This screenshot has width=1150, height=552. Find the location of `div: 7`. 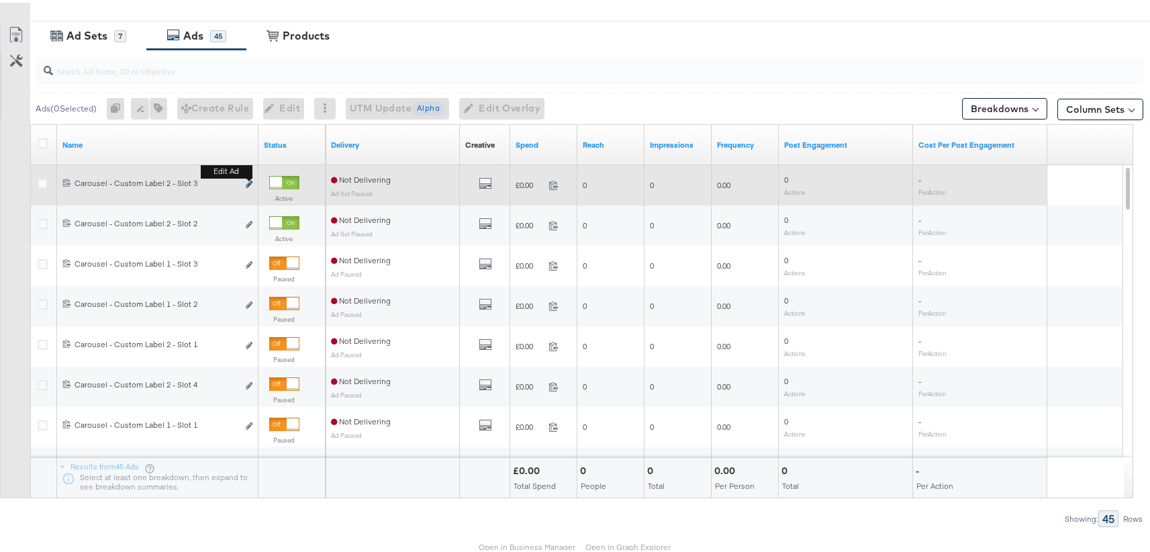

div: 7 is located at coordinates (120, 34).